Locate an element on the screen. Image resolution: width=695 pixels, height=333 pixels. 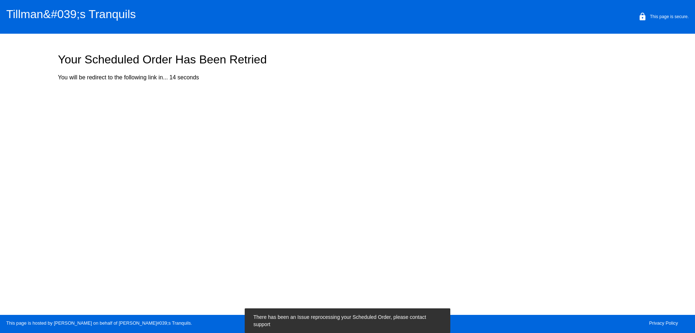
p: You will be redirect to the following link in... 14 seconds is located at coordinates (377, 77).